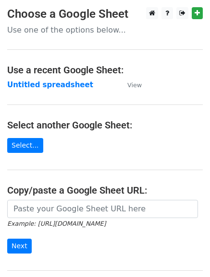 The height and width of the screenshot is (277, 210). Describe the element at coordinates (102, 209) in the screenshot. I see `input: Paste your Google Sheet URL here` at that location.